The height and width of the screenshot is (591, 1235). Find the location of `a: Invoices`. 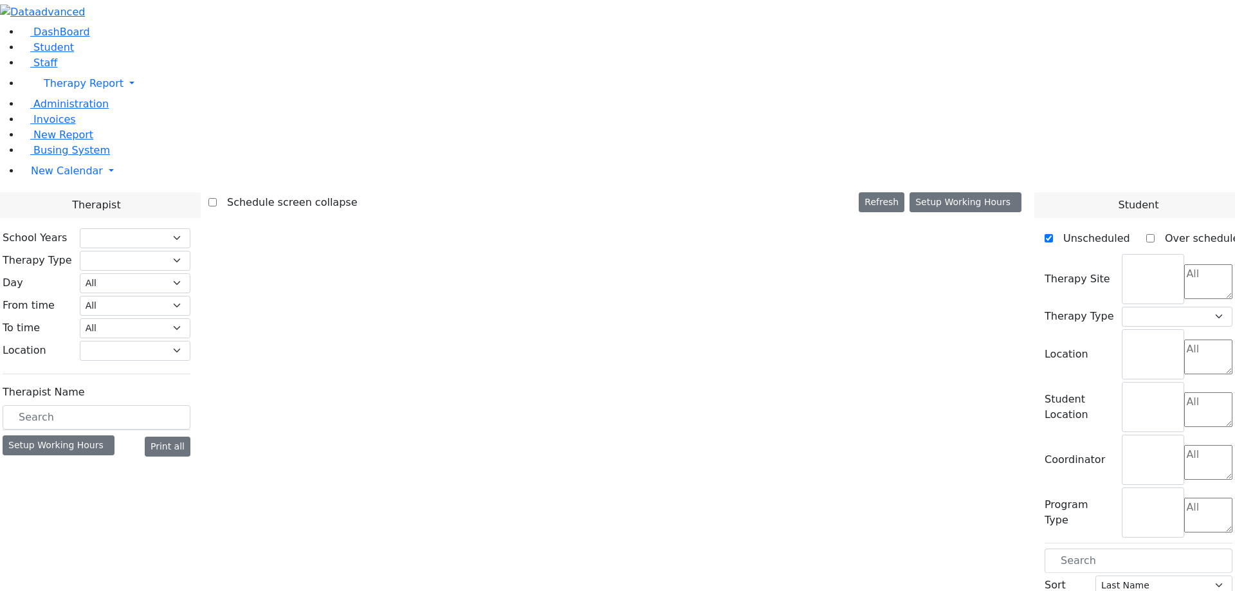

a: Invoices is located at coordinates (48, 119).